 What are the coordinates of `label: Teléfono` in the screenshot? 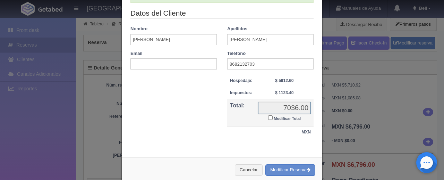 It's located at (236, 53).